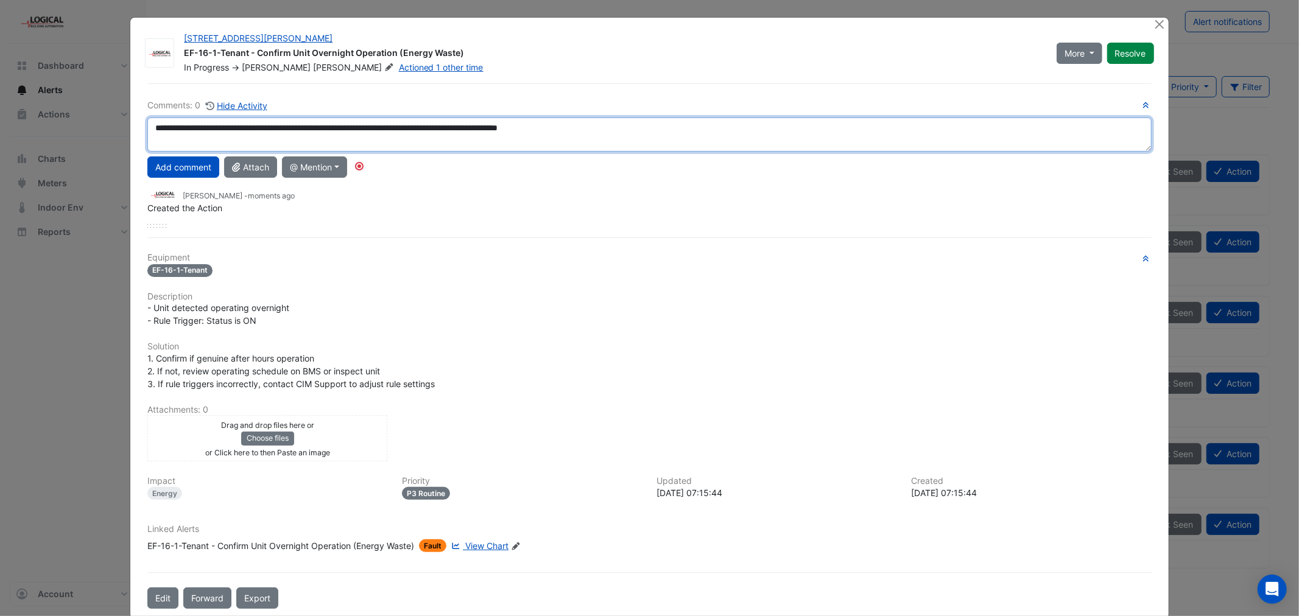 The height and width of the screenshot is (616, 1299). Describe the element at coordinates (479, 546) in the screenshot. I see `a: View Chart` at that location.